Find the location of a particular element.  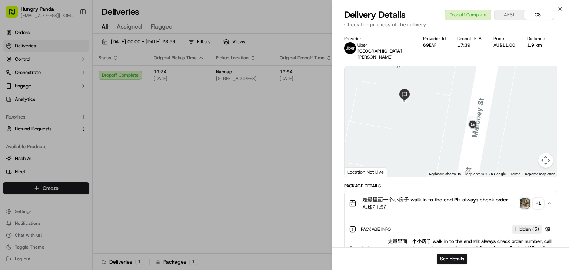

div: Provider Id is located at coordinates (434, 39).